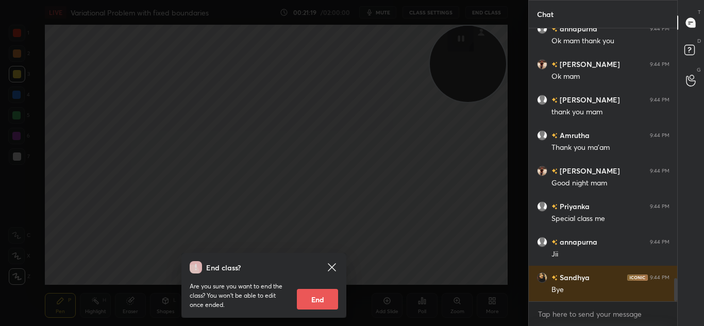  Describe the element at coordinates (610, 290) in the screenshot. I see `div: Bye` at that location.